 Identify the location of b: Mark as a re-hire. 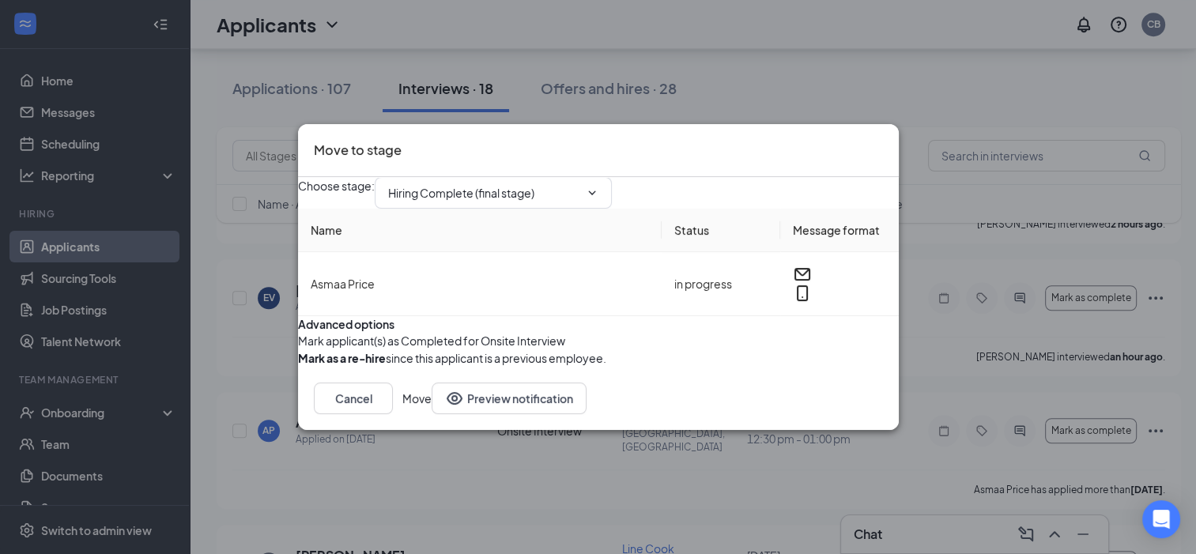
(342, 358).